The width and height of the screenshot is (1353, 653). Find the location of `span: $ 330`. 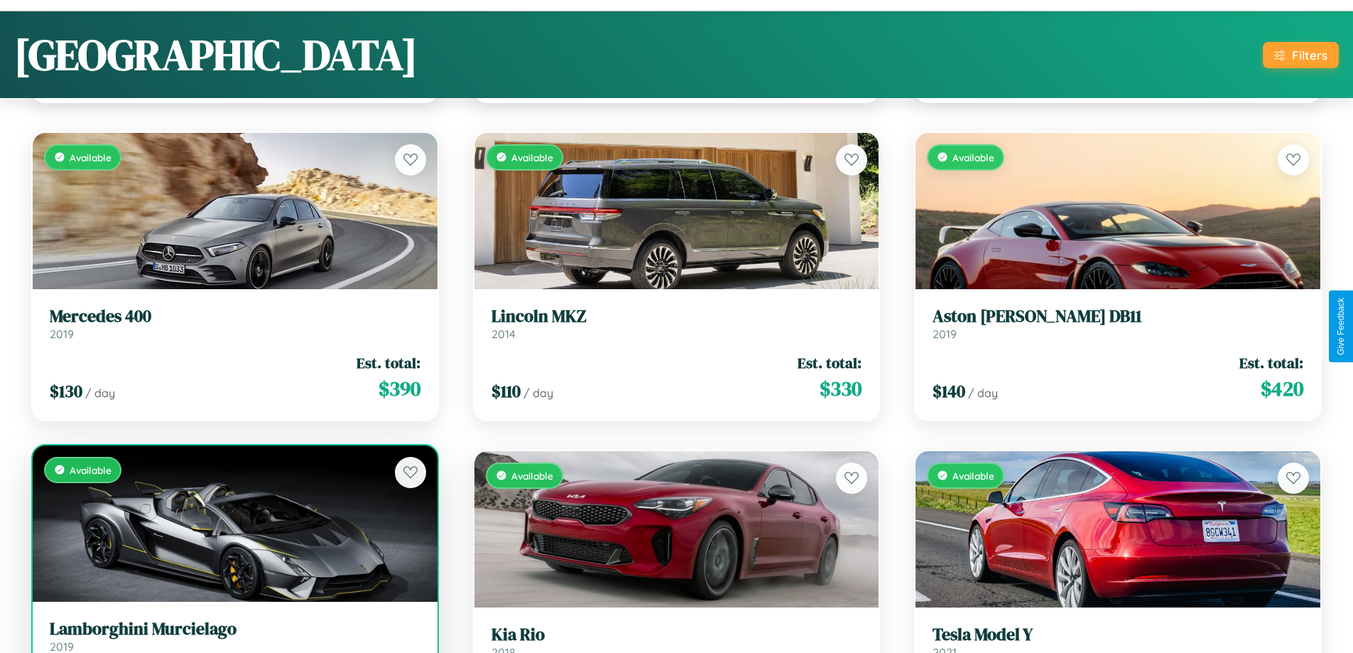

span: $ 330 is located at coordinates (841, 389).